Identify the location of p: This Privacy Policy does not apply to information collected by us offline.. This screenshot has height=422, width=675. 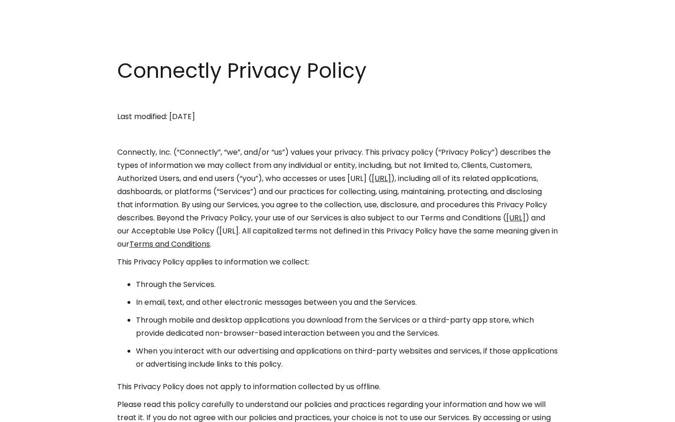
(338, 387).